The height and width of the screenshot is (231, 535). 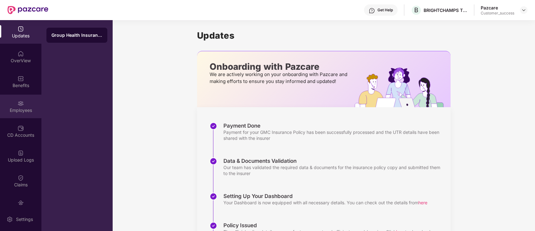 I want to click on img: svg+xml;base64,PHN2ZyBpZD0iSG9tZSIgeG1sbnM9Imh0dHA6Ly93d3cudzMub3JnLzIwMDAvc3ZnIiB3aWR0aD0iMjAiIG..., so click(x=21, y=54).